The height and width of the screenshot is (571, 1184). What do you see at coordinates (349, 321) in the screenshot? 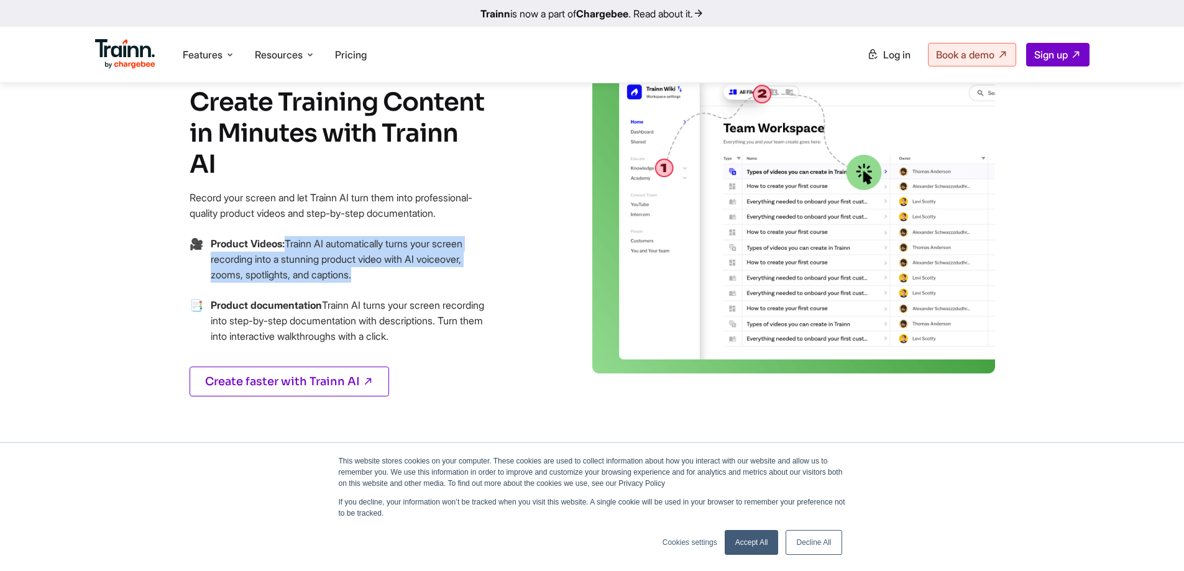
I see `p: Trainn AI turns your screen recording into step-by-step documentation with descriptions. Turn the...` at bounding box center [349, 321].